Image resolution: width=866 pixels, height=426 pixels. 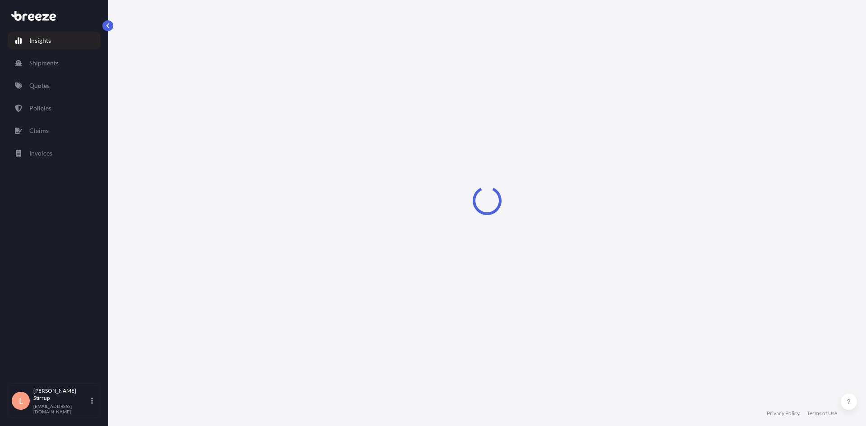 What do you see at coordinates (40, 41) in the screenshot?
I see `p: Insights` at bounding box center [40, 41].